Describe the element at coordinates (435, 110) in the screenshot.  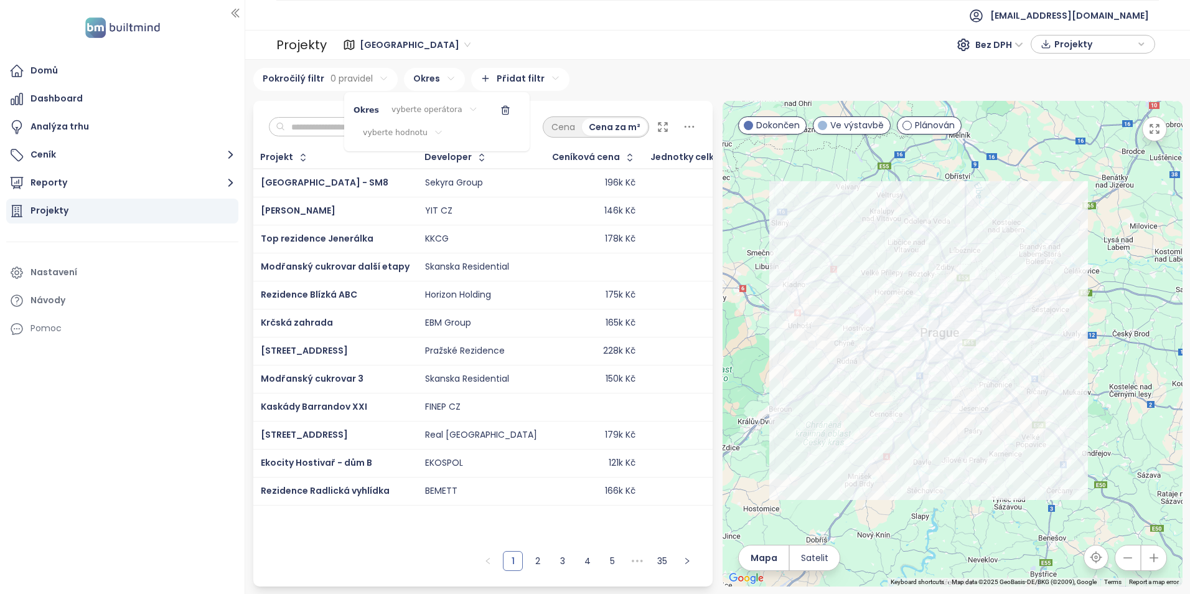
I see `div: vyberte operátora` at that location.